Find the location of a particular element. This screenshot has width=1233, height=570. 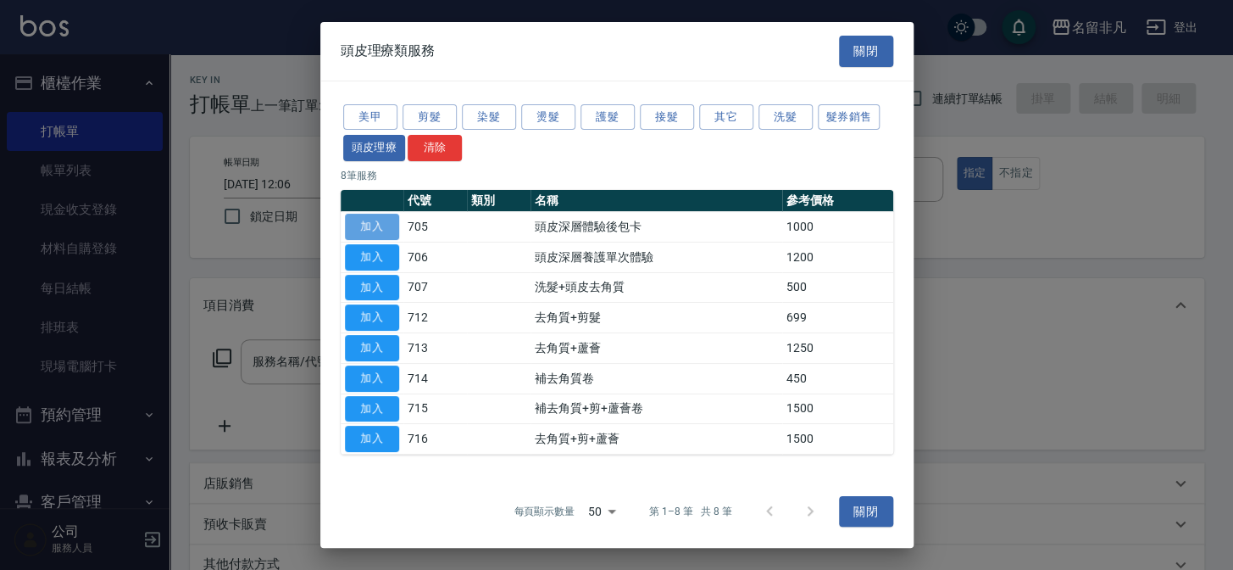

button: 美甲 is located at coordinates (370, 116).